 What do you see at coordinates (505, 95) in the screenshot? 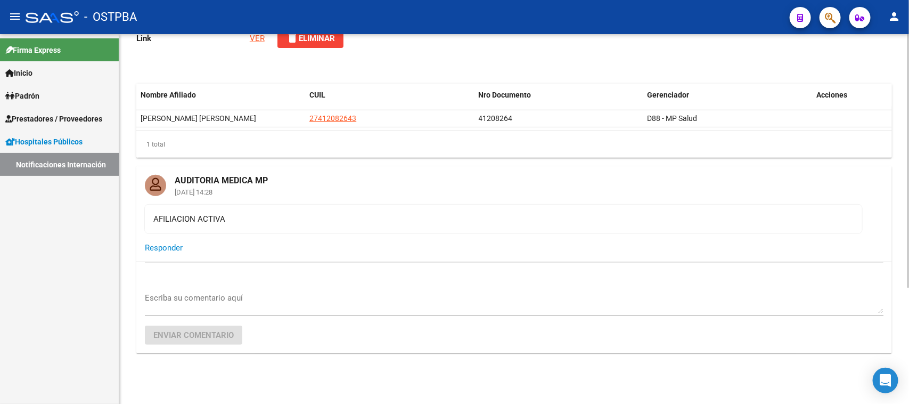
I see `span: Nro Documento` at bounding box center [505, 95].